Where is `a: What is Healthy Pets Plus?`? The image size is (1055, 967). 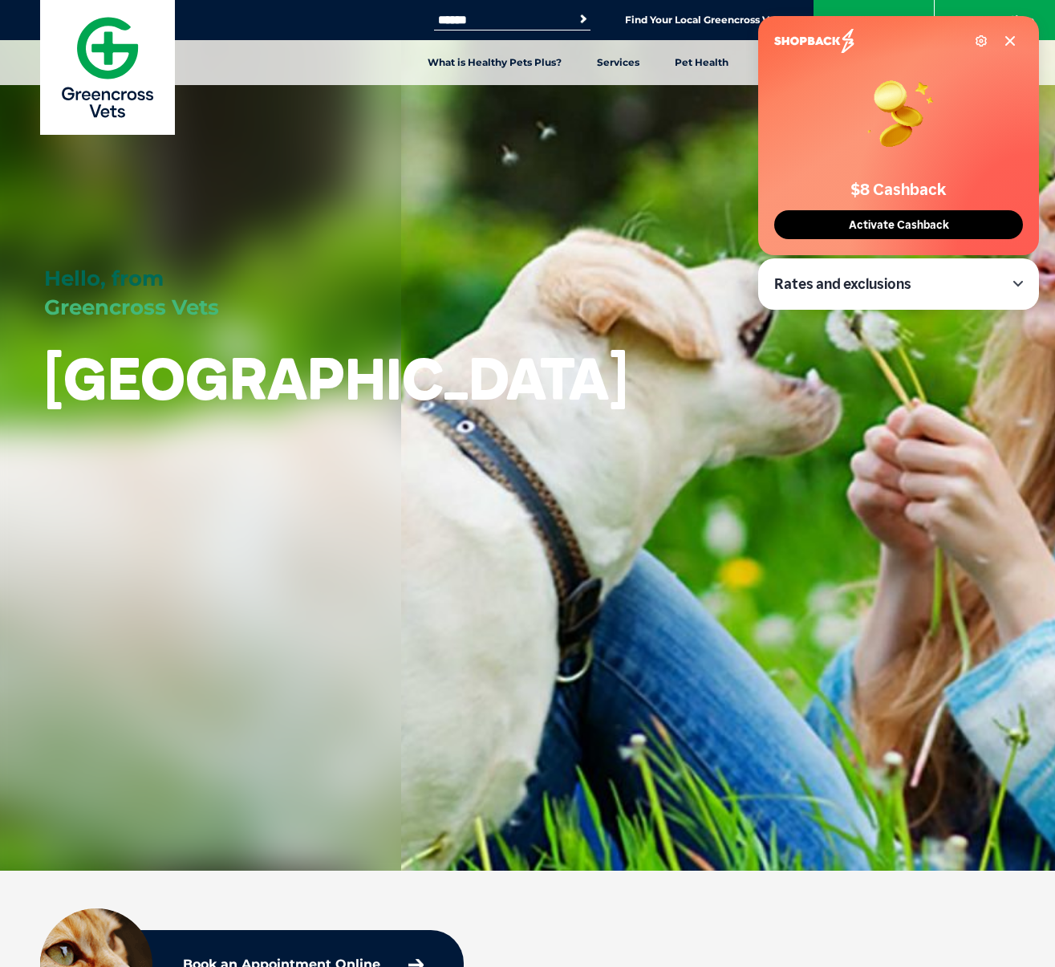 a: What is Healthy Pets Plus? is located at coordinates (494, 63).